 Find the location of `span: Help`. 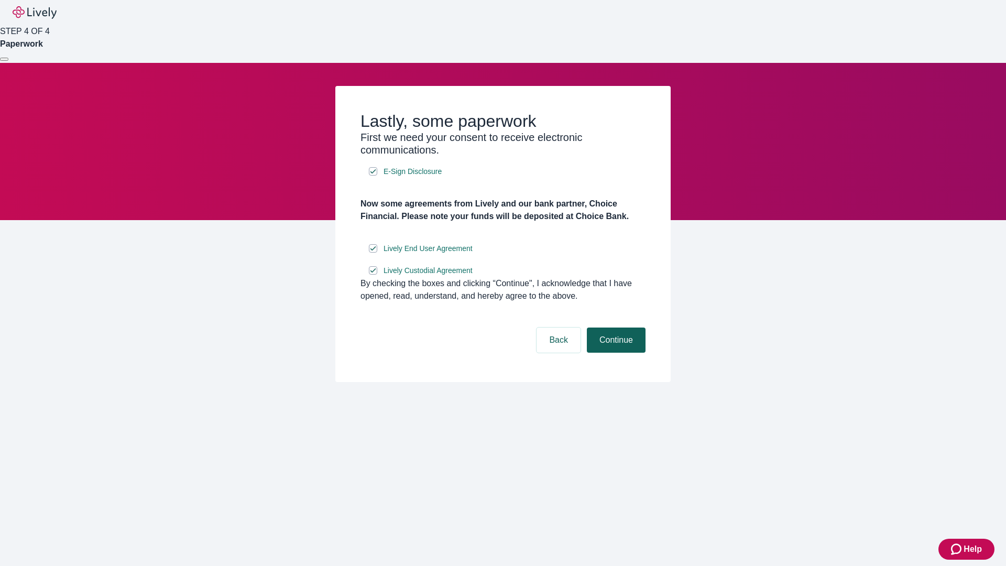

span: Help is located at coordinates (972, 549).